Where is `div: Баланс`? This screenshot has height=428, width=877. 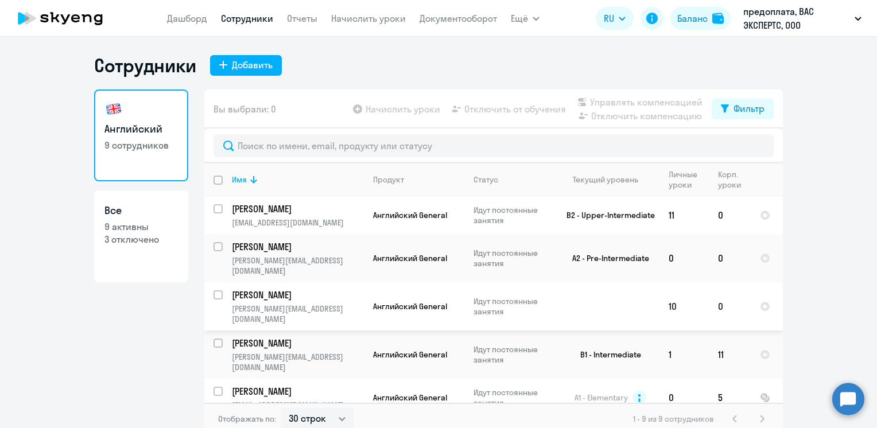 div: Баланс is located at coordinates (692, 18).